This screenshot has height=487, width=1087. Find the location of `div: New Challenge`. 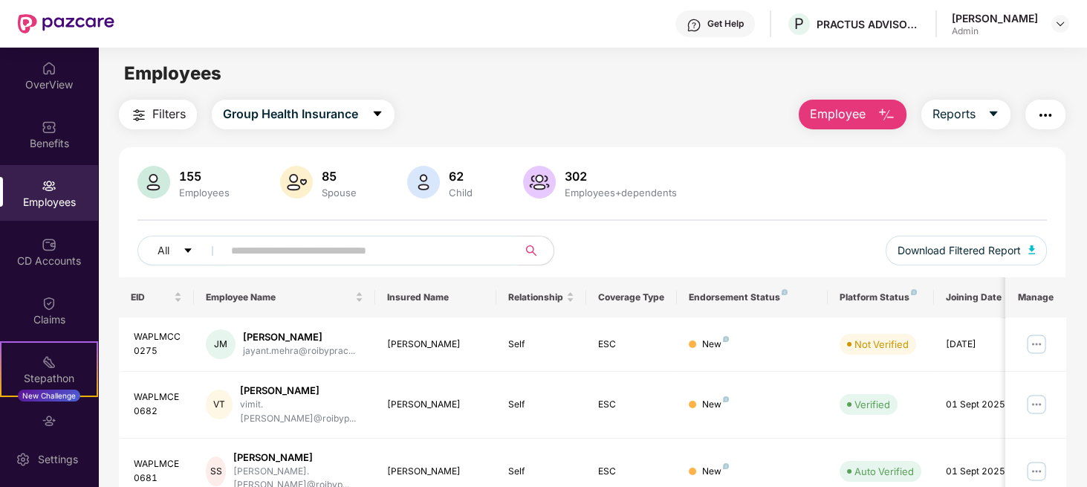

div: New Challenge is located at coordinates (49, 395).